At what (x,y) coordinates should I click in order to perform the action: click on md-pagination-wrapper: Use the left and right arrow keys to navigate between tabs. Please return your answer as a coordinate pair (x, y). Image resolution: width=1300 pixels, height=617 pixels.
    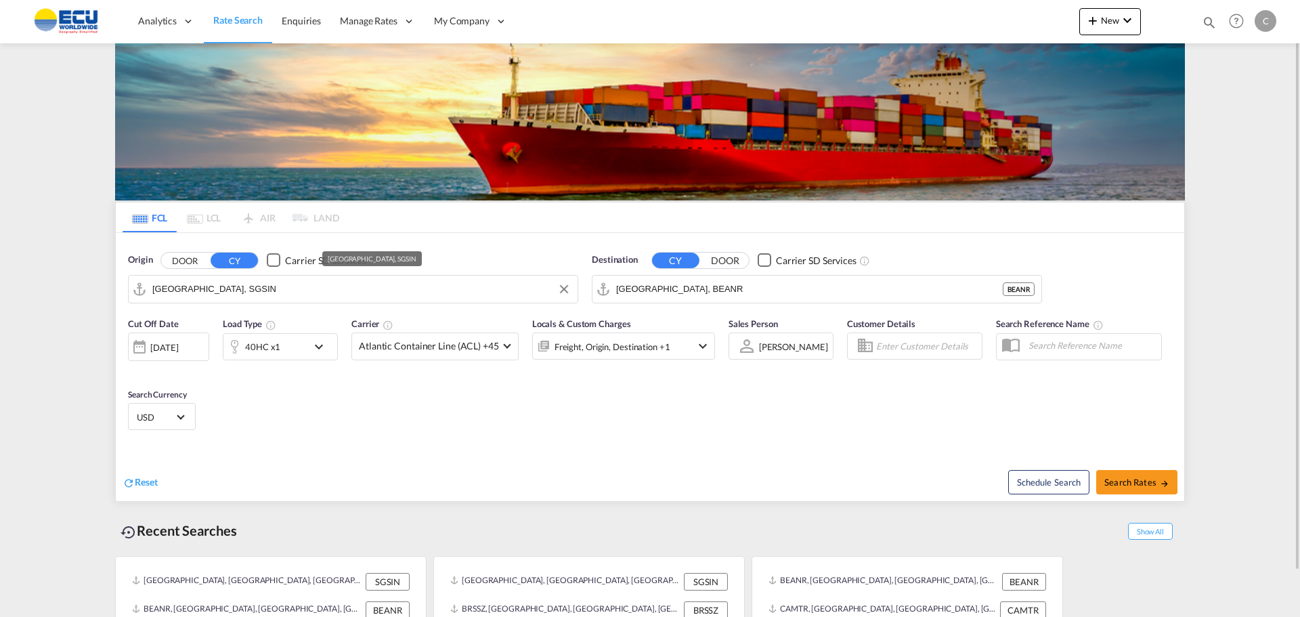
    Looking at the image, I should click on (231, 217).